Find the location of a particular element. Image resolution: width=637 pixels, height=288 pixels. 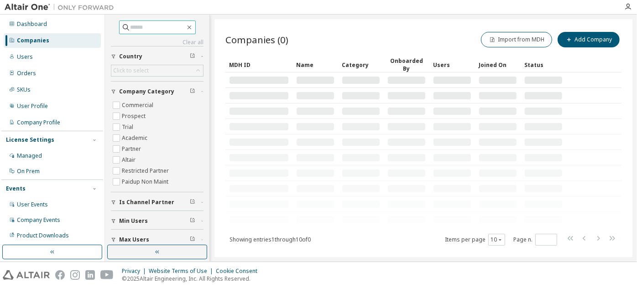

span: Page n. is located at coordinates (535, 240).